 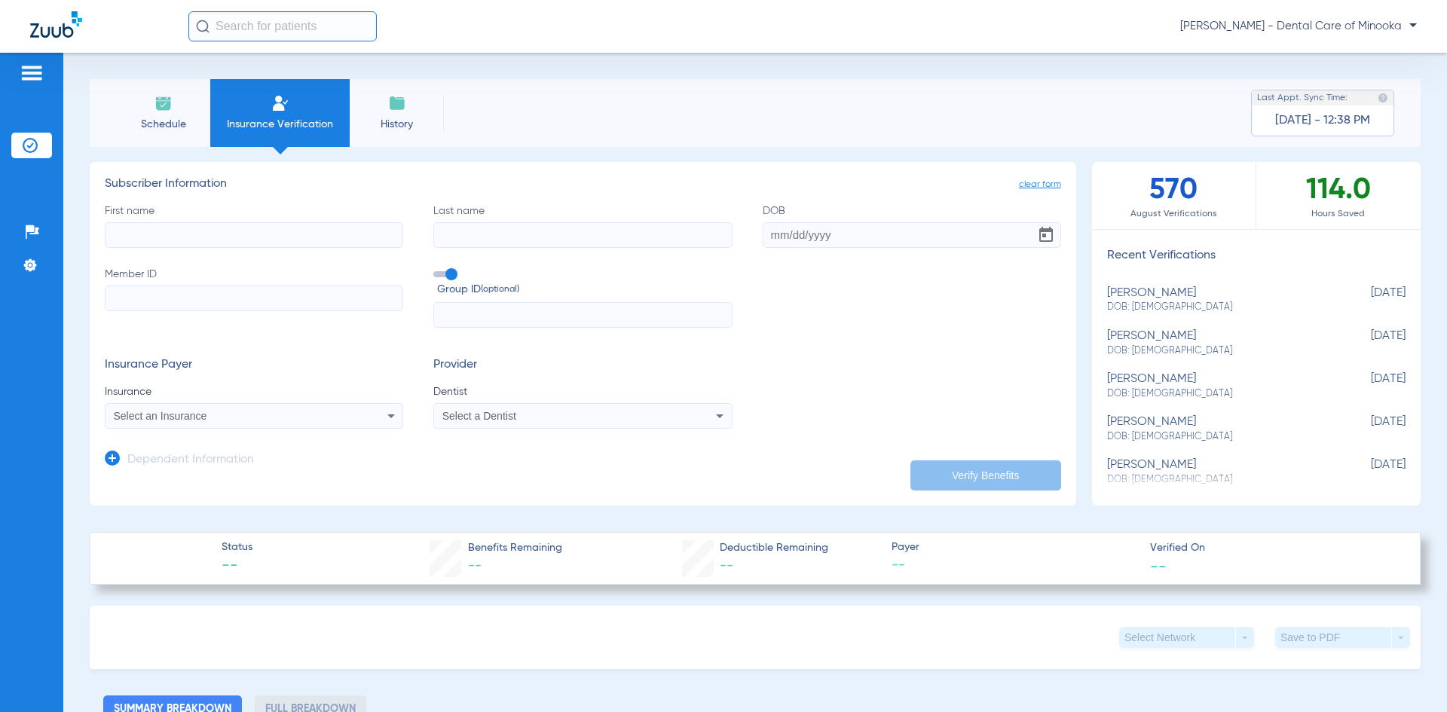 I want to click on span: Status, so click(x=237, y=547).